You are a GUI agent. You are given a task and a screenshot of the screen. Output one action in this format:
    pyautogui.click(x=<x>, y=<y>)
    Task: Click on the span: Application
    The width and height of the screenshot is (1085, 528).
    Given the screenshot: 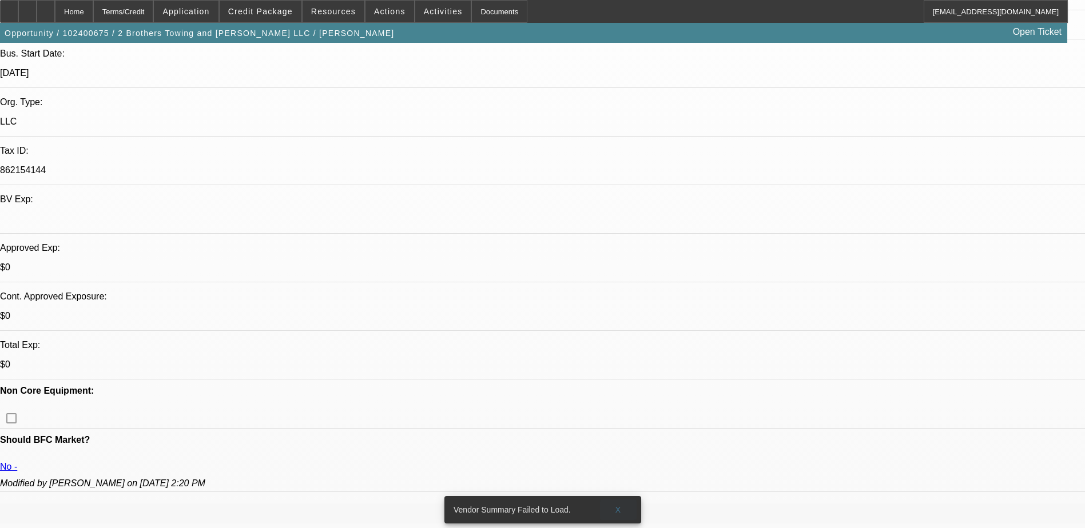 What is the action you would take?
    pyautogui.click(x=186, y=11)
    